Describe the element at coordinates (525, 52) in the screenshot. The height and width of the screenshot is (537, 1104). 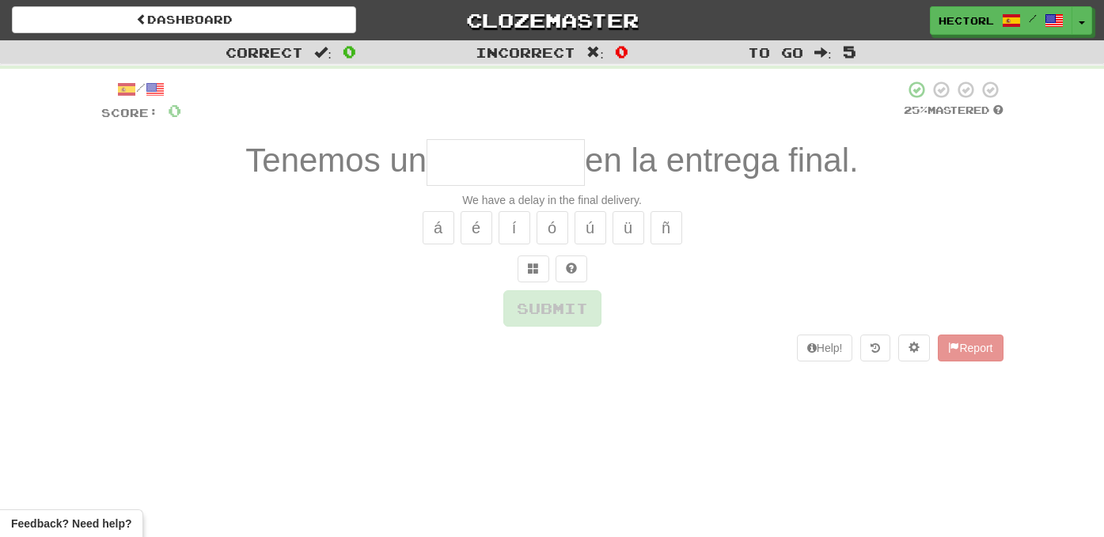
I see `span: Incorrect` at that location.